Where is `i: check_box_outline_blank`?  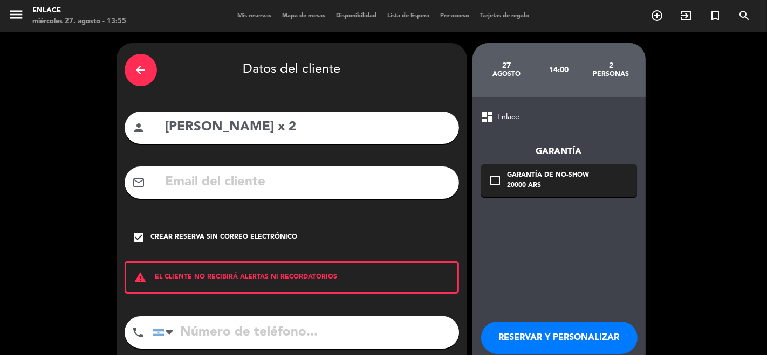
i: check_box_outline_blank is located at coordinates (495, 181).